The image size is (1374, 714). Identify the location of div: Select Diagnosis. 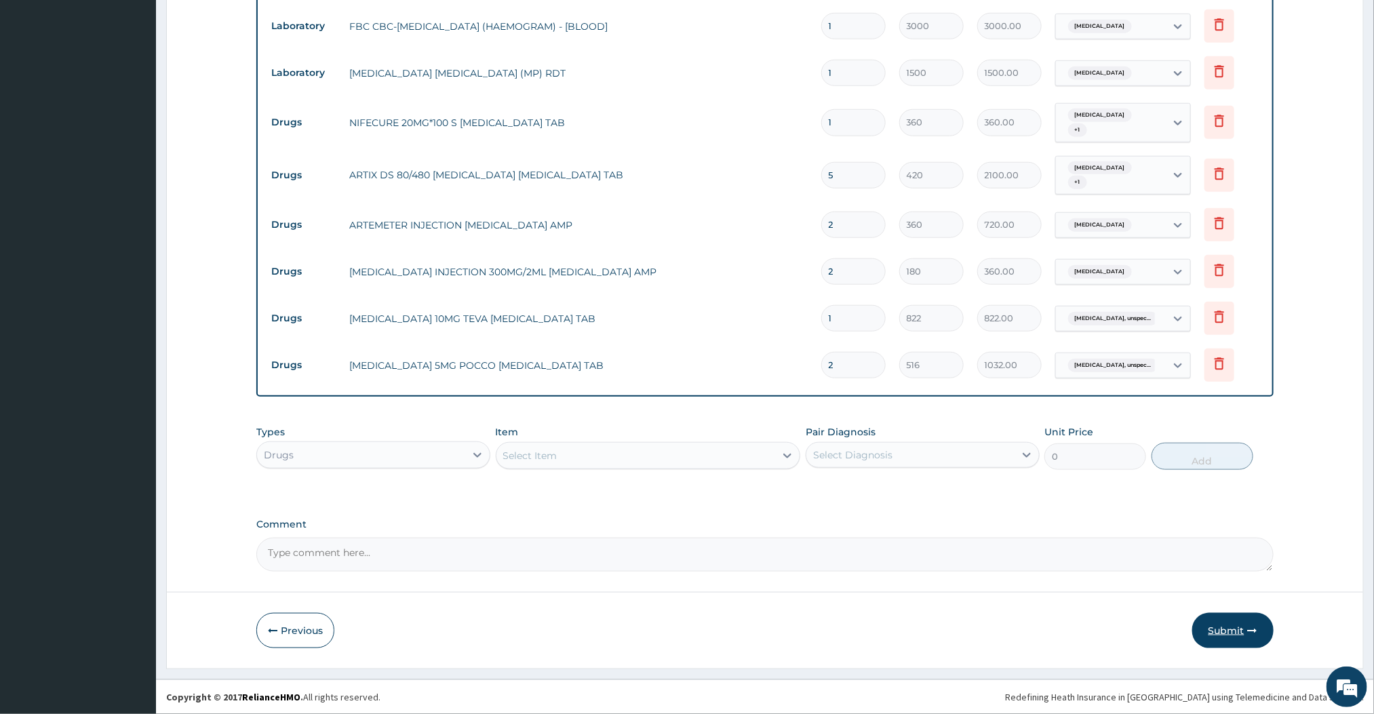
(852, 455).